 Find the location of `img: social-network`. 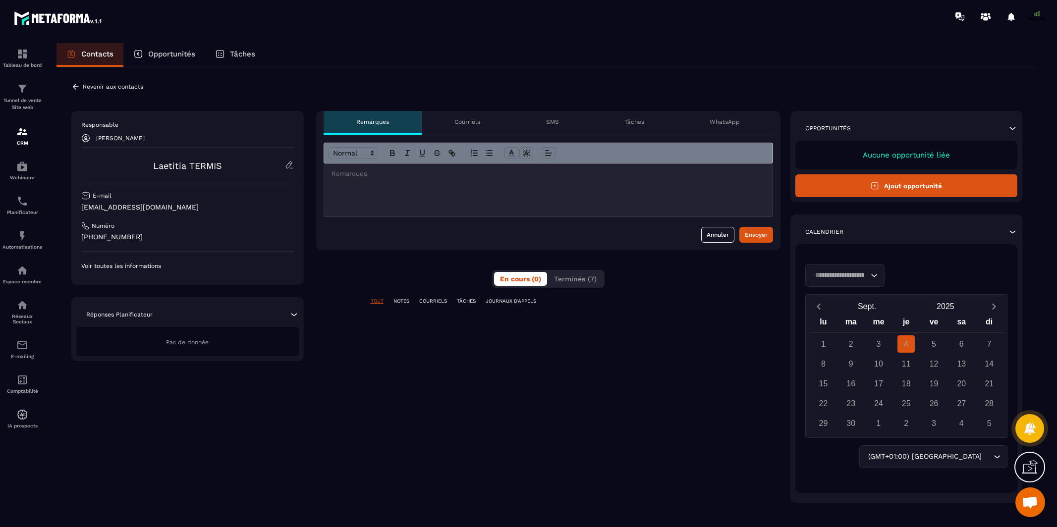

img: social-network is located at coordinates (22, 305).